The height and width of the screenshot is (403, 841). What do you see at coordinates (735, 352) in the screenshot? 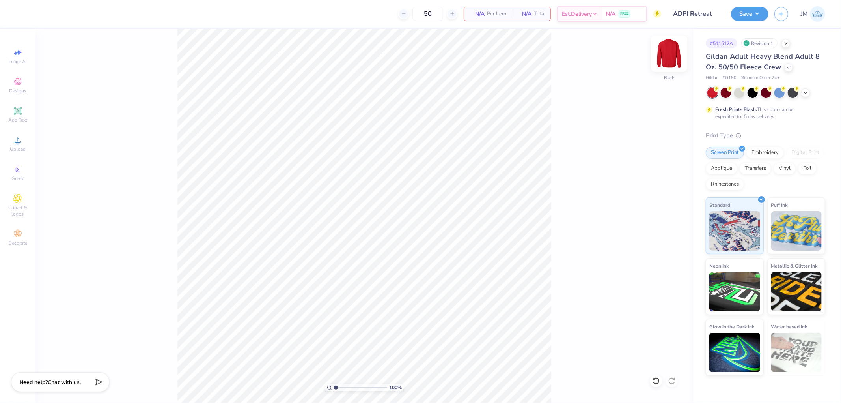
I see `img: Glow in the Dark Ink` at bounding box center [735, 352].